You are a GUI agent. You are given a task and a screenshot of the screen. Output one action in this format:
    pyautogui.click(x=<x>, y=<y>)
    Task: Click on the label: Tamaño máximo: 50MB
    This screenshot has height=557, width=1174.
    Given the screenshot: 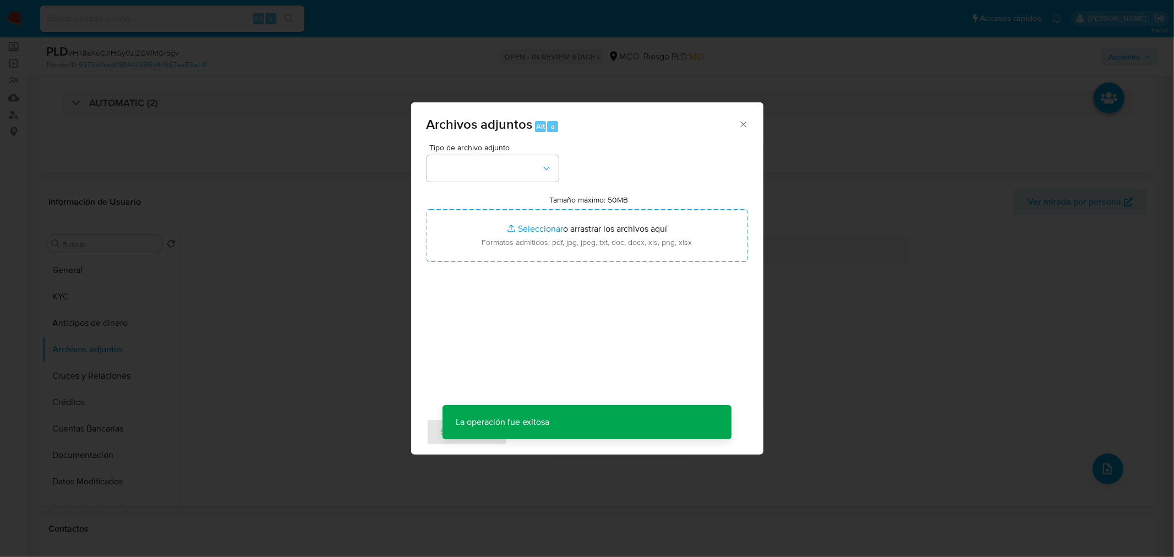 What is the action you would take?
    pyautogui.click(x=588, y=200)
    